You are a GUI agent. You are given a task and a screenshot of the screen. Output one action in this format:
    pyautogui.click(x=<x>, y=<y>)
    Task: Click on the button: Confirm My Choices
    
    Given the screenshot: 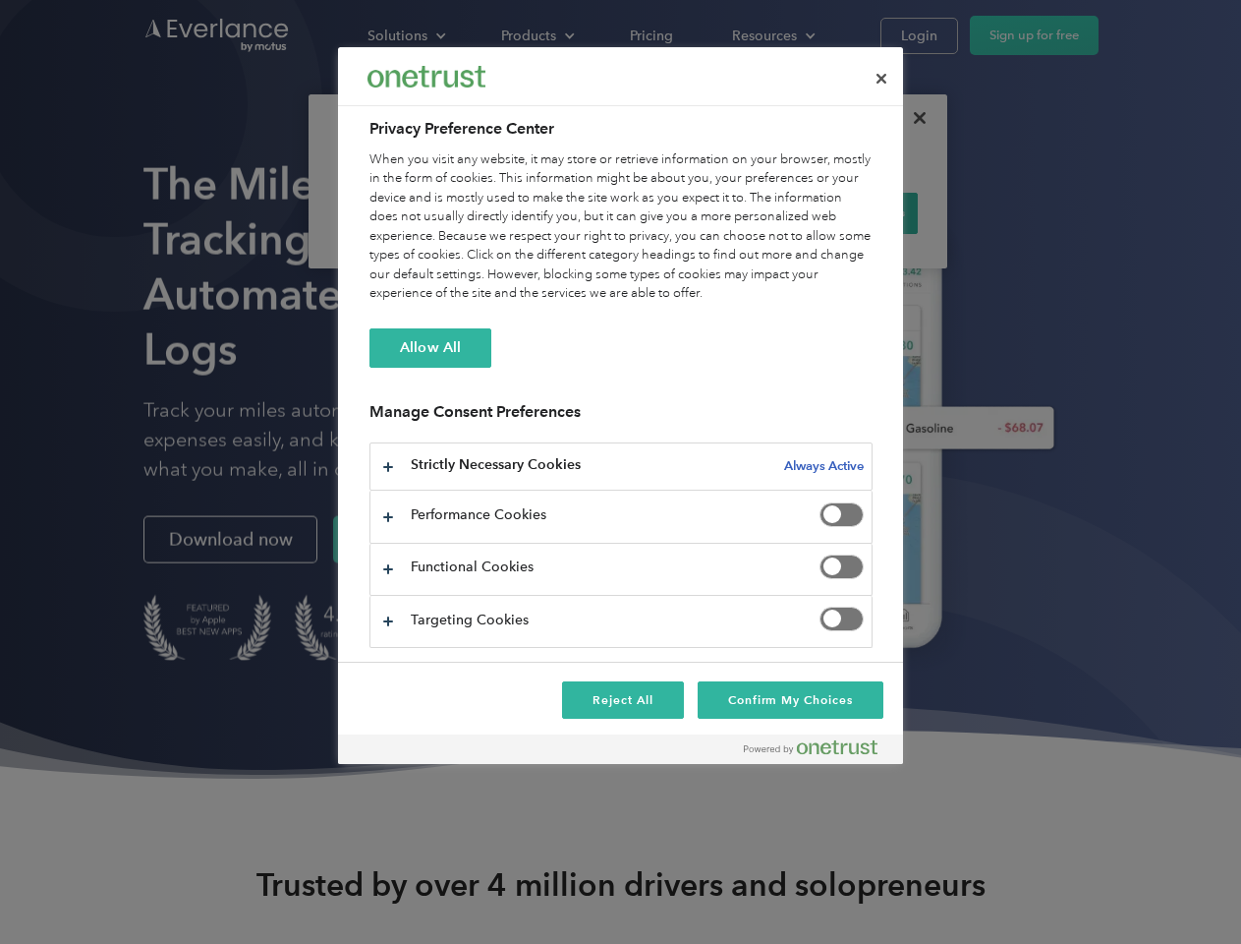 What is the action you would take?
    pyautogui.click(x=790, y=700)
    